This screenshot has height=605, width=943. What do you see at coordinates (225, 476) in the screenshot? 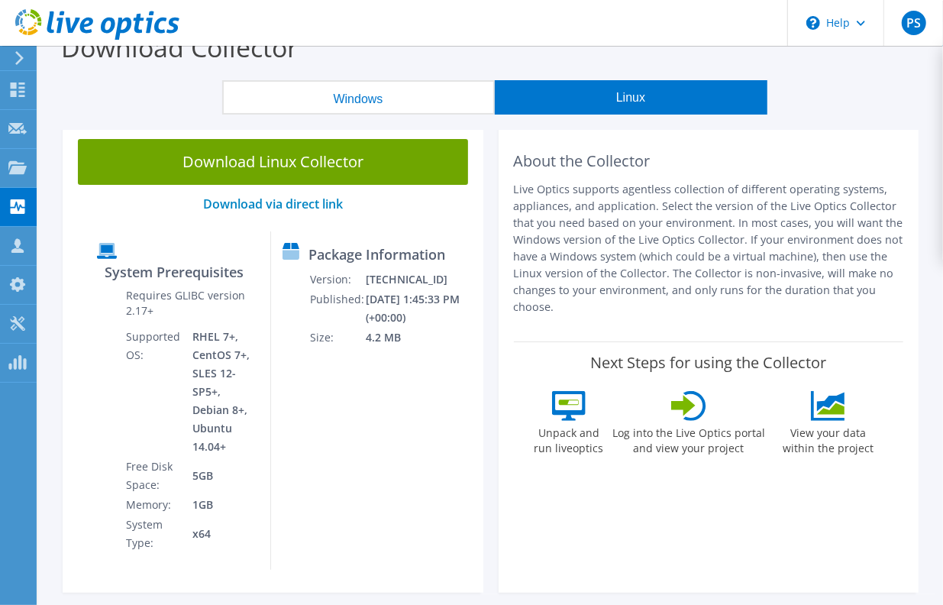
I see `td: 5GB` at bounding box center [225, 476].